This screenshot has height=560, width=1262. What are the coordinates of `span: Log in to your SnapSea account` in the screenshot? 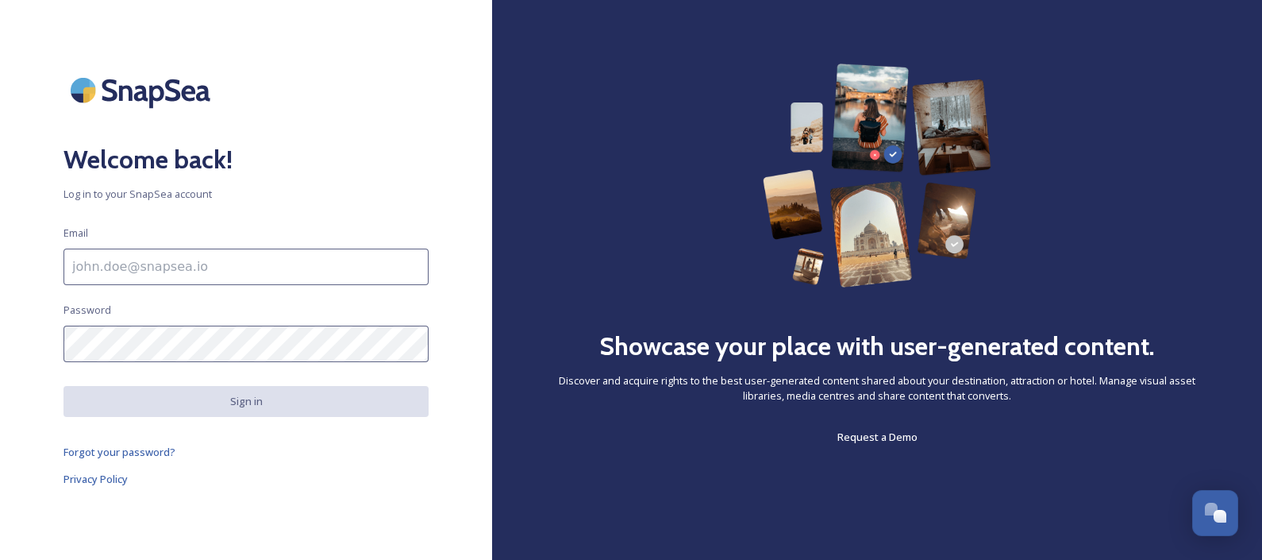 It's located at (246, 194).